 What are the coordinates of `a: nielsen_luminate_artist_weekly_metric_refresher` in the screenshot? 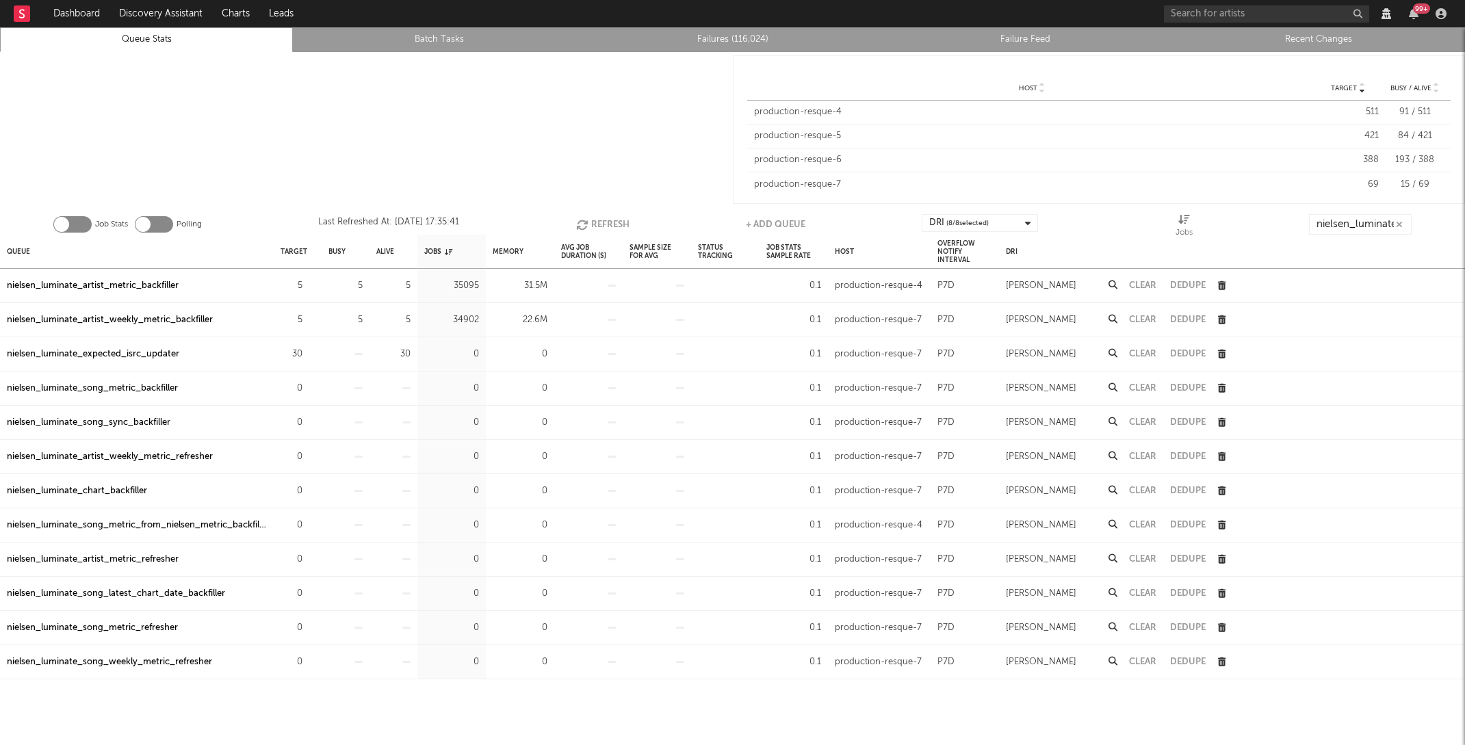 It's located at (109, 457).